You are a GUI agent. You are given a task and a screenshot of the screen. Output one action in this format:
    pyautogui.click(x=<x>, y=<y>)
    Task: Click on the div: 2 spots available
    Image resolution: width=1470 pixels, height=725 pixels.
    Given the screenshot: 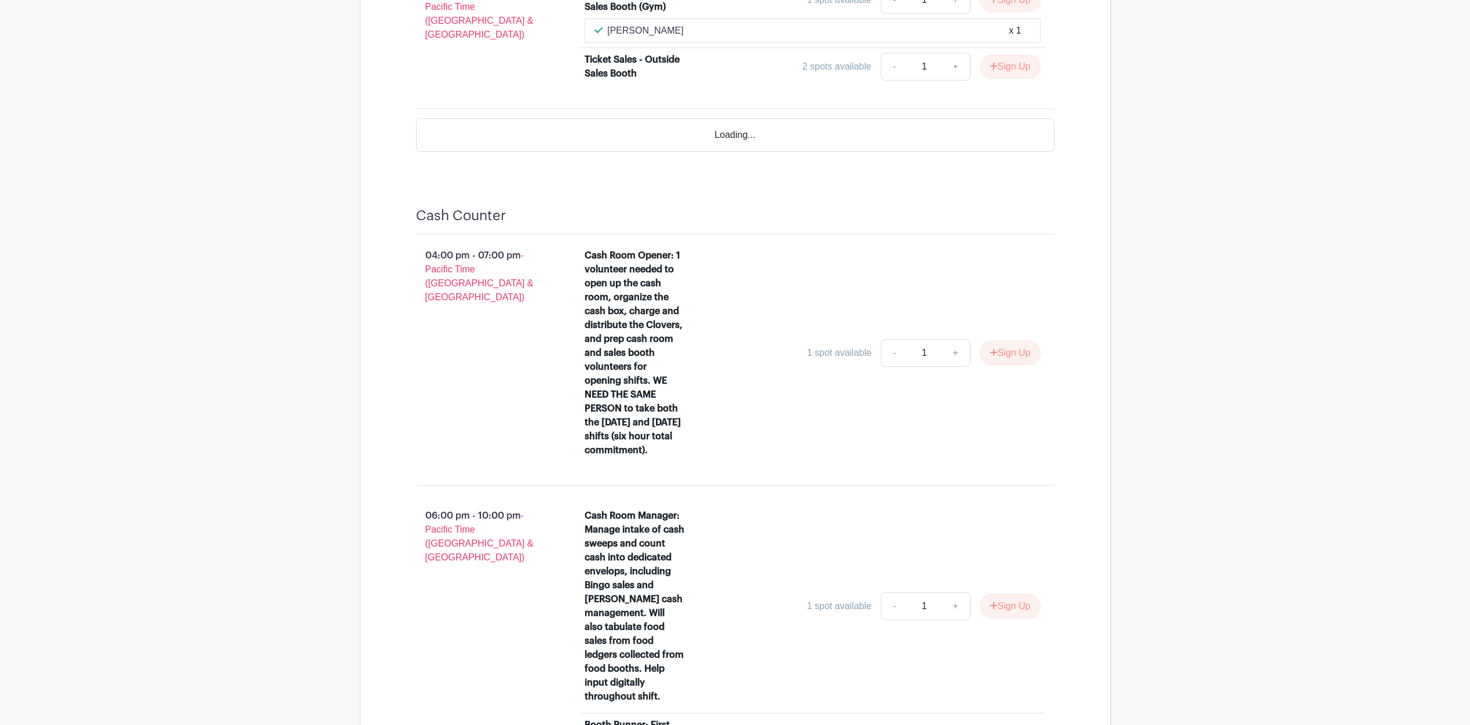 What is the action you would take?
    pyautogui.click(x=837, y=67)
    